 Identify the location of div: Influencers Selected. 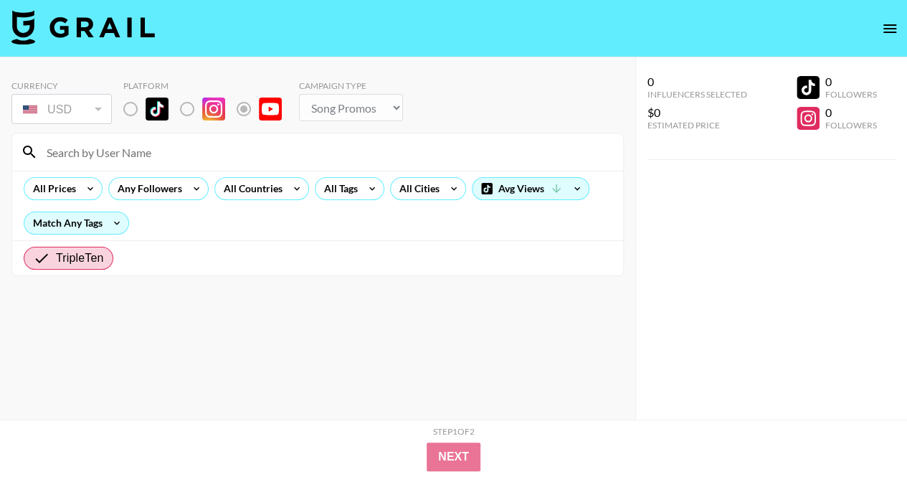
(697, 94).